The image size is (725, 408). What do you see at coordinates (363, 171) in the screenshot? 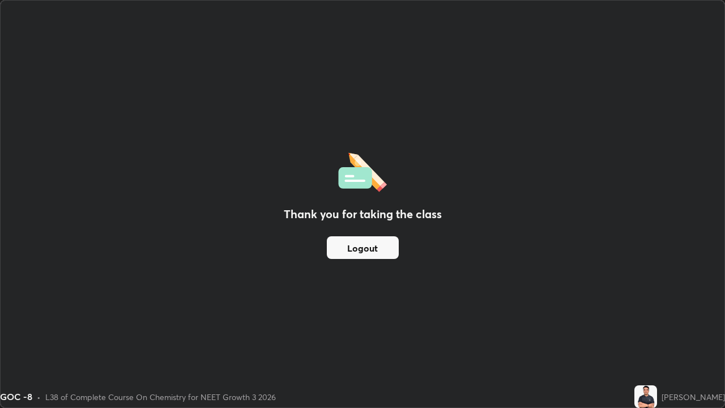
I see `img: offlineFeedback.1438e8b3.svg` at bounding box center [363, 171].